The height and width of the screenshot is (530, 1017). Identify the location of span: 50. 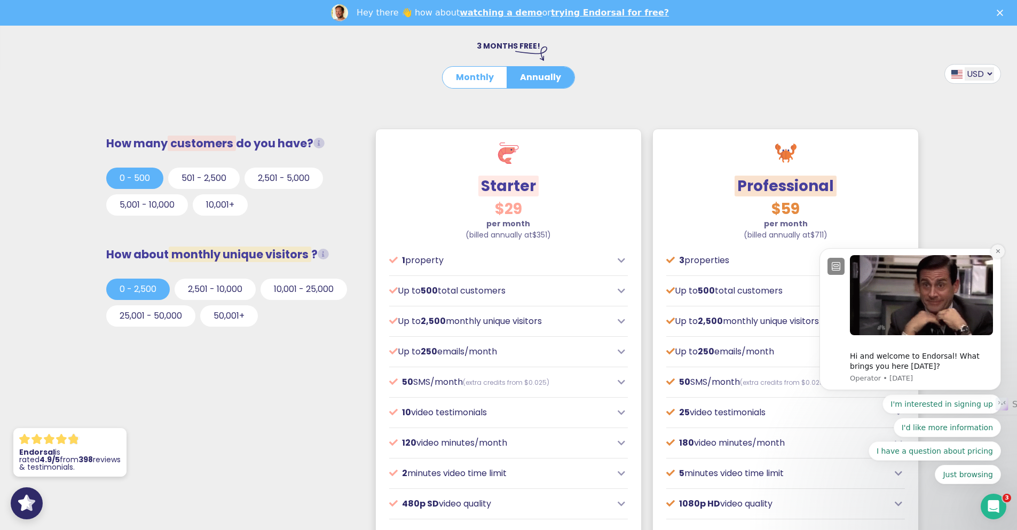
(408, 382).